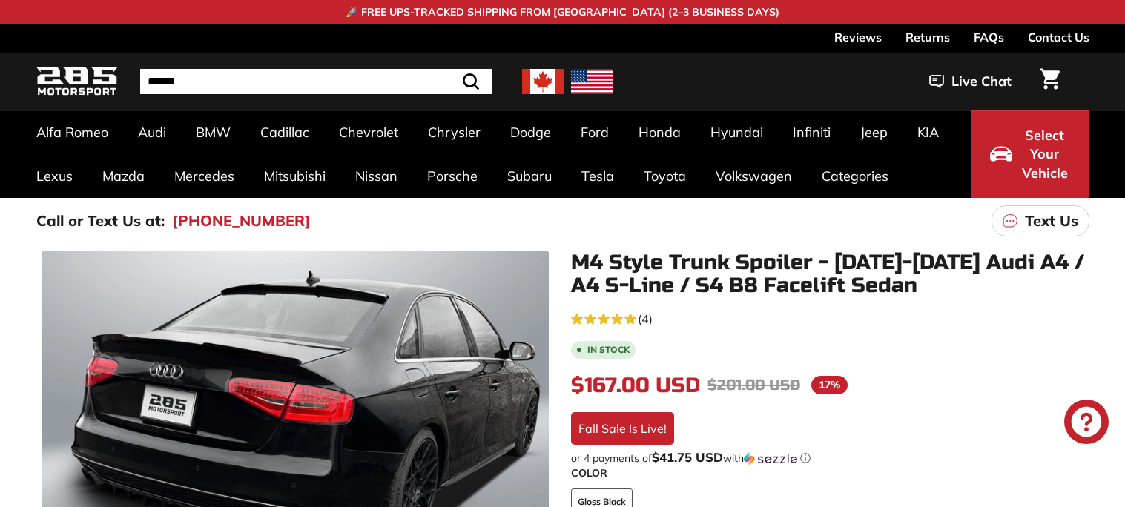 The height and width of the screenshot is (507, 1125). I want to click on a: Subaru, so click(529, 176).